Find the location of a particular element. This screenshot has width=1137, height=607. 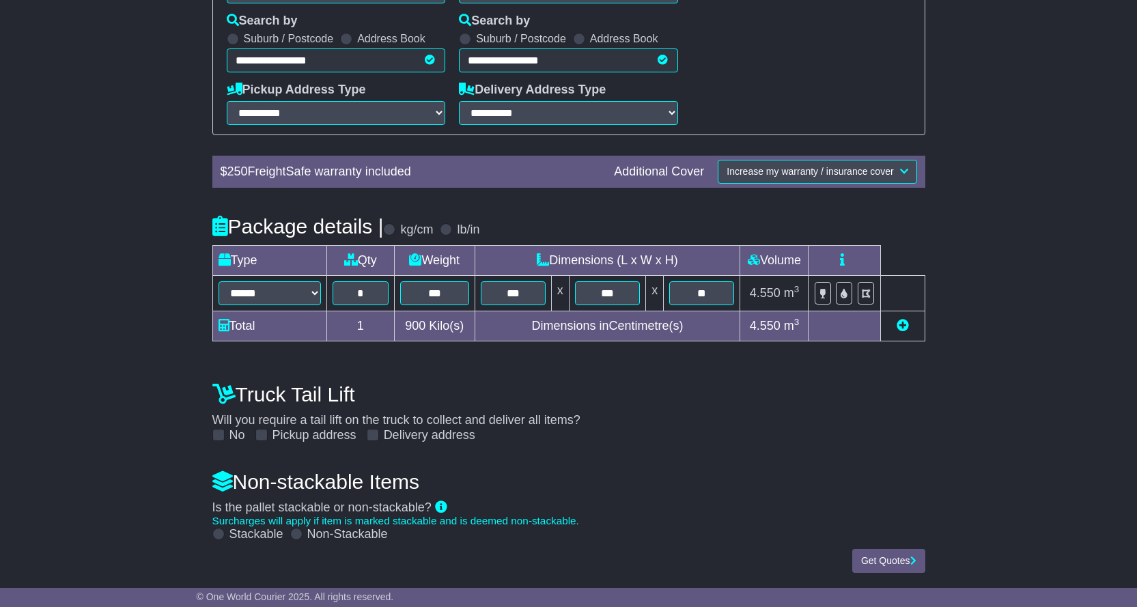

td: Dimensions in Centimetre(s) is located at coordinates (607, 326).